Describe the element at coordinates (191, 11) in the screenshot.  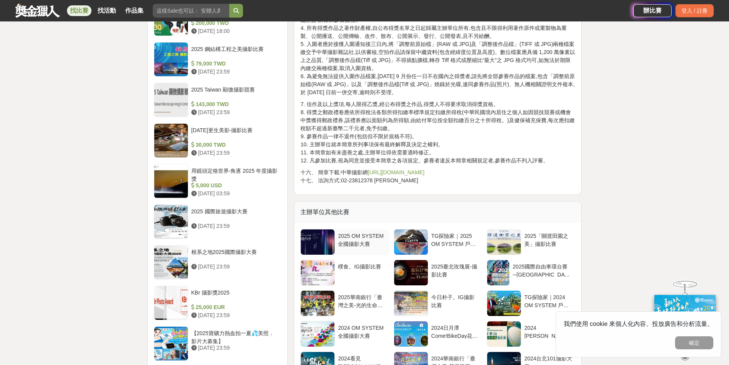
I see `input: 這樣Sale也可以： 安聯人壽創意銷售法募集` at that location.